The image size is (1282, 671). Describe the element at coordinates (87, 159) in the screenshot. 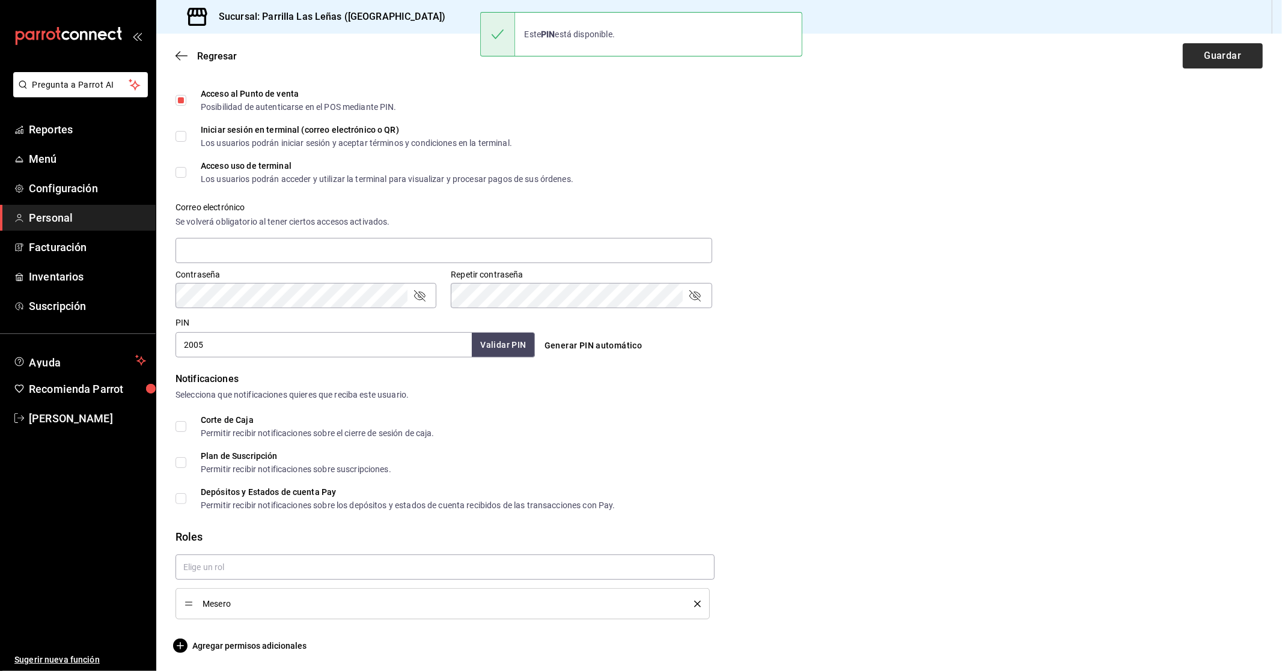

I see `span: Menú` at that location.